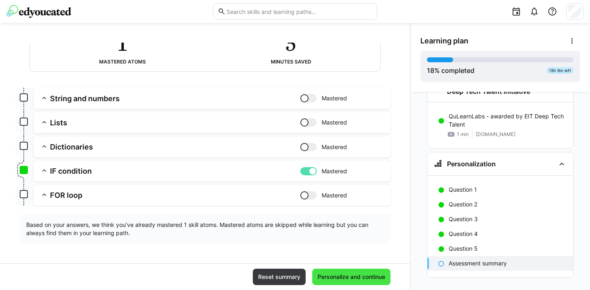 The width and height of the screenshot is (590, 290). I want to click on div: Minutes saved, so click(291, 62).